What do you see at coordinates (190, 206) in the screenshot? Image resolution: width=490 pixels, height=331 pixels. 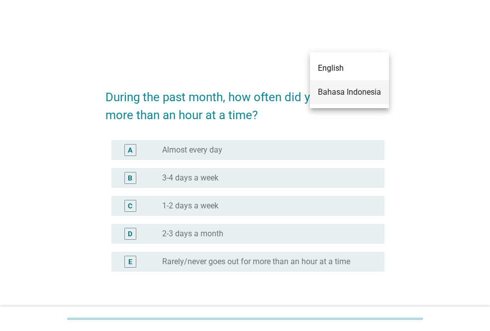 I see `label: 1-2 days a week` at bounding box center [190, 206].